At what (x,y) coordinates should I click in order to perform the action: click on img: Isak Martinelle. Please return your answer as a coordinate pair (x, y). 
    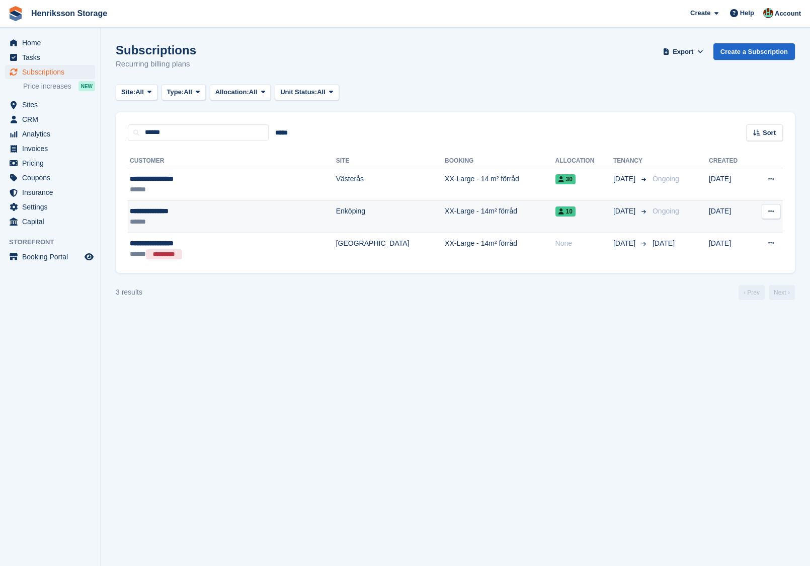
    Looking at the image, I should click on (768, 13).